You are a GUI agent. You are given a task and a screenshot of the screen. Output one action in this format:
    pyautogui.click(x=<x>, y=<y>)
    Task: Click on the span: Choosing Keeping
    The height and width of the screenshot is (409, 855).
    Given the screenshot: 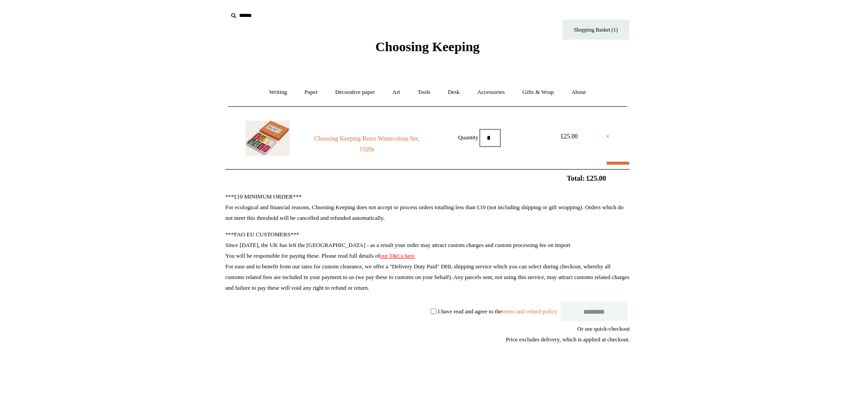 What is the action you would take?
    pyautogui.click(x=428, y=46)
    